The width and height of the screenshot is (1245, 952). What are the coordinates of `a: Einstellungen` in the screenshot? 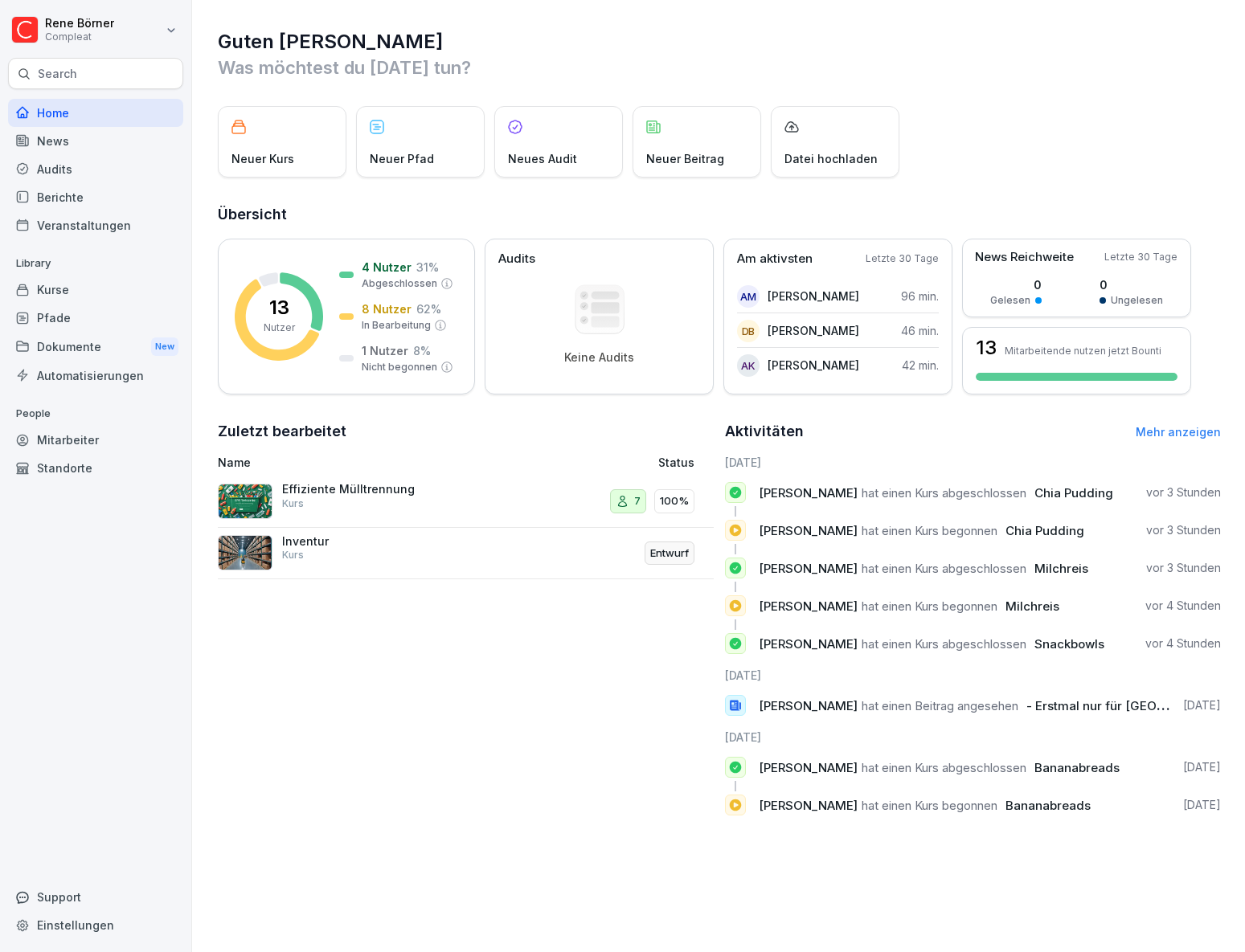 It's located at (95, 925).